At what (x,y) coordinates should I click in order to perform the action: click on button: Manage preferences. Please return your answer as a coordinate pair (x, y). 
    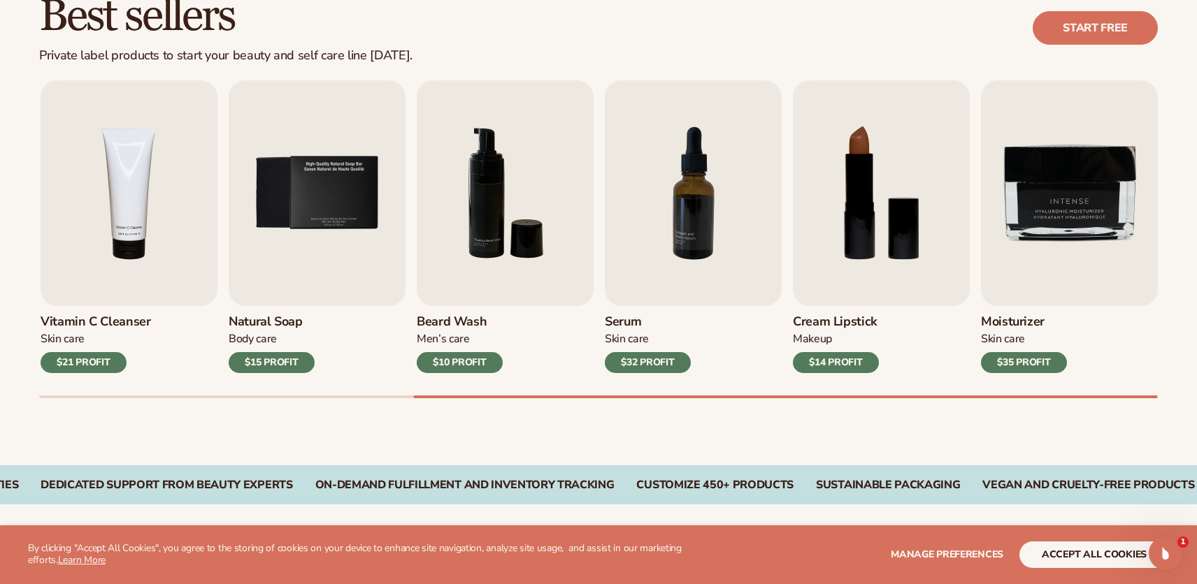
    Looking at the image, I should click on (946, 555).